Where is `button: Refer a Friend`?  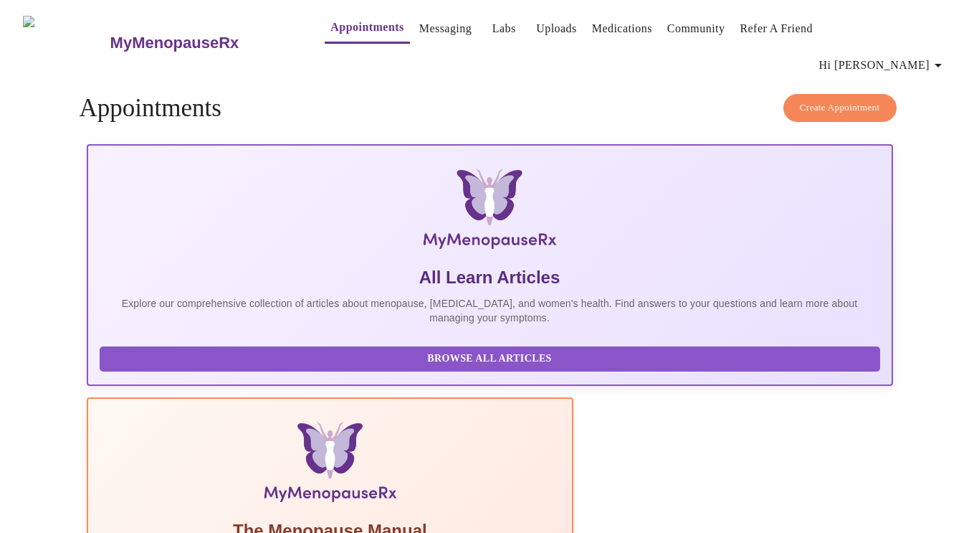
button: Refer a Friend is located at coordinates (776, 29).